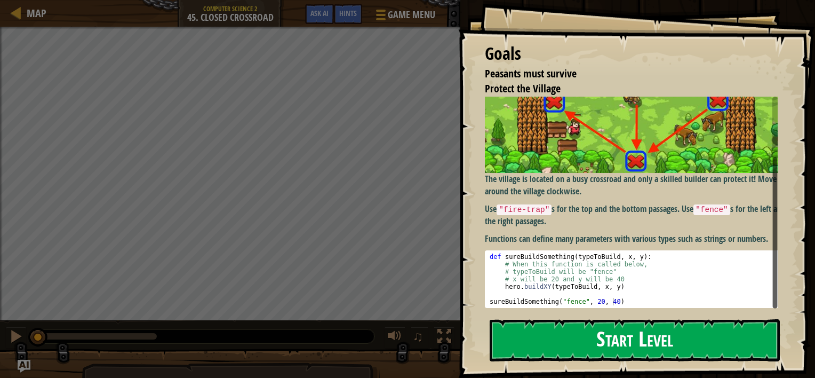  What do you see at coordinates (319, 13) in the screenshot?
I see `span: Ask AI` at bounding box center [319, 13].